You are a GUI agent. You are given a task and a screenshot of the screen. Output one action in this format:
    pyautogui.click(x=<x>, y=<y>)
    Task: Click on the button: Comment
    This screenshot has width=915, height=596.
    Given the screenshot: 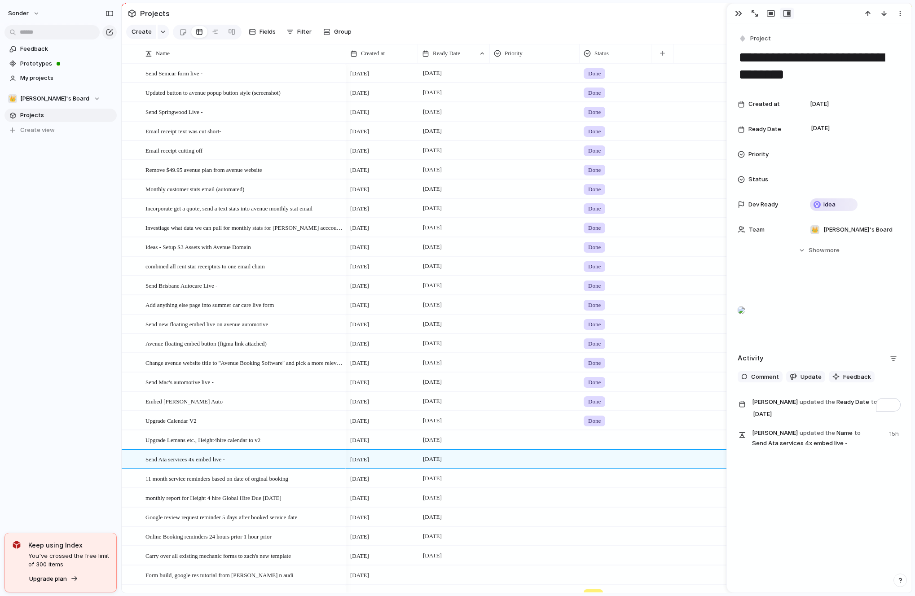 What is the action you would take?
    pyautogui.click(x=760, y=377)
    